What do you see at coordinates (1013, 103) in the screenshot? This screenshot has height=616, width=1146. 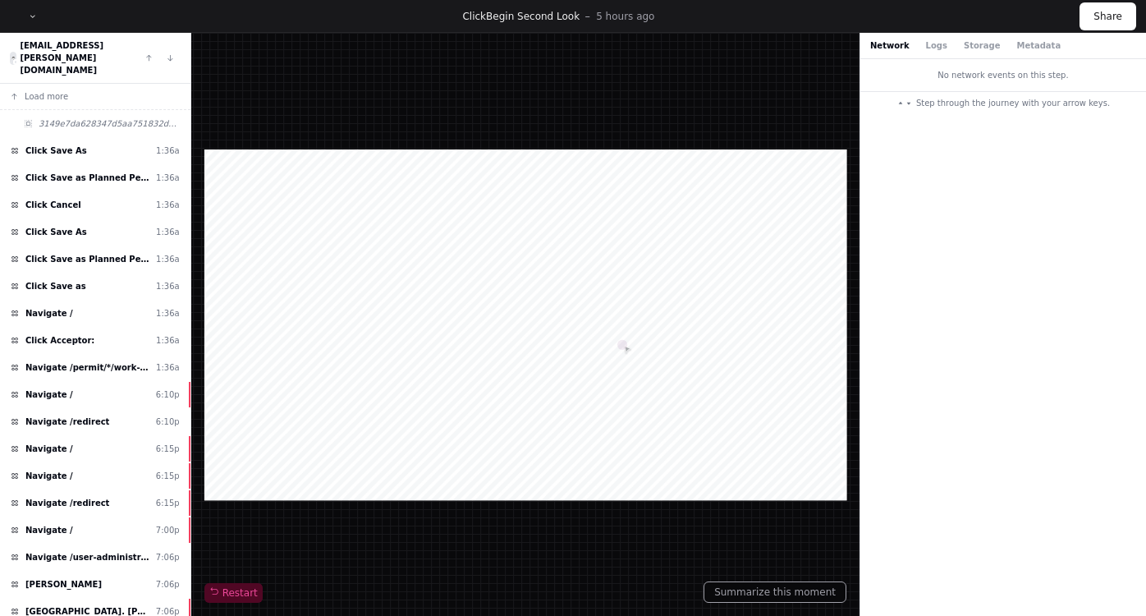 I see `span: Step through the journey with your arrow keys.` at bounding box center [1013, 103].